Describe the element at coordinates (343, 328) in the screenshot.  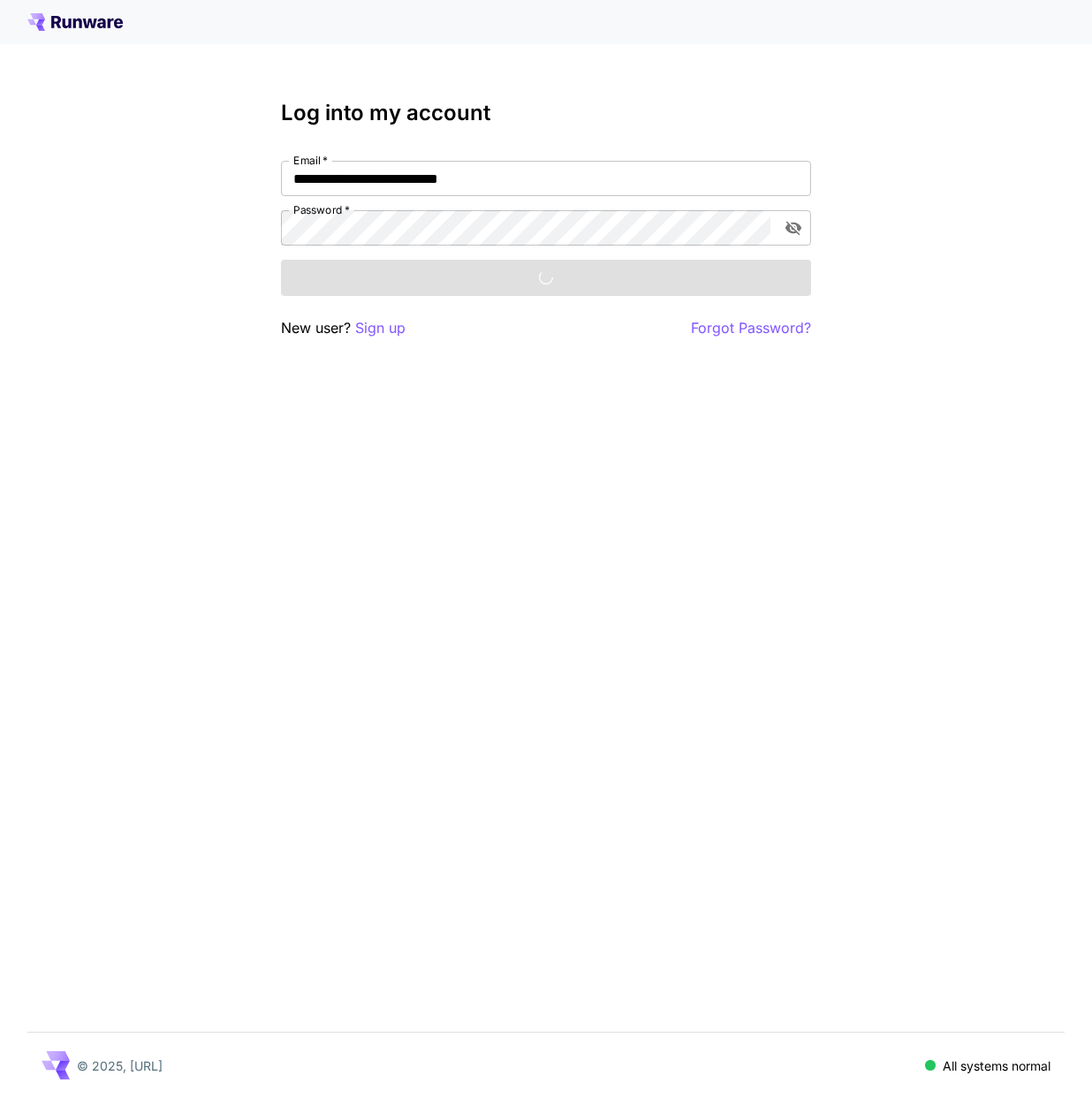
I see `p: New user?` at that location.